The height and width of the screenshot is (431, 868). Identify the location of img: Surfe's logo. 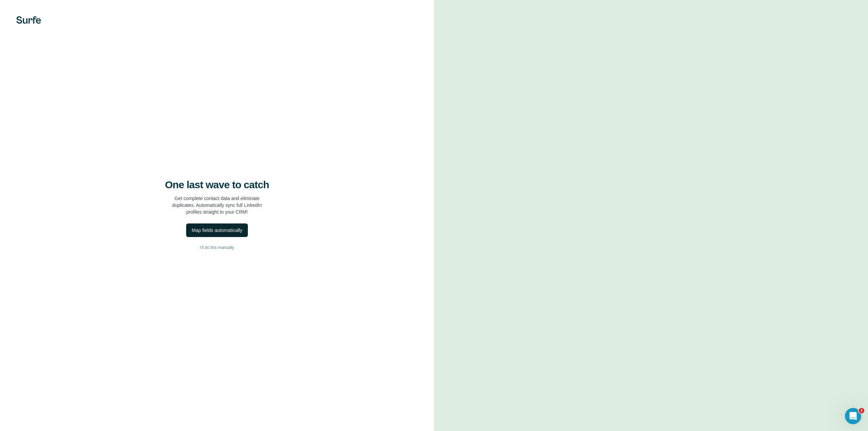
(28, 20).